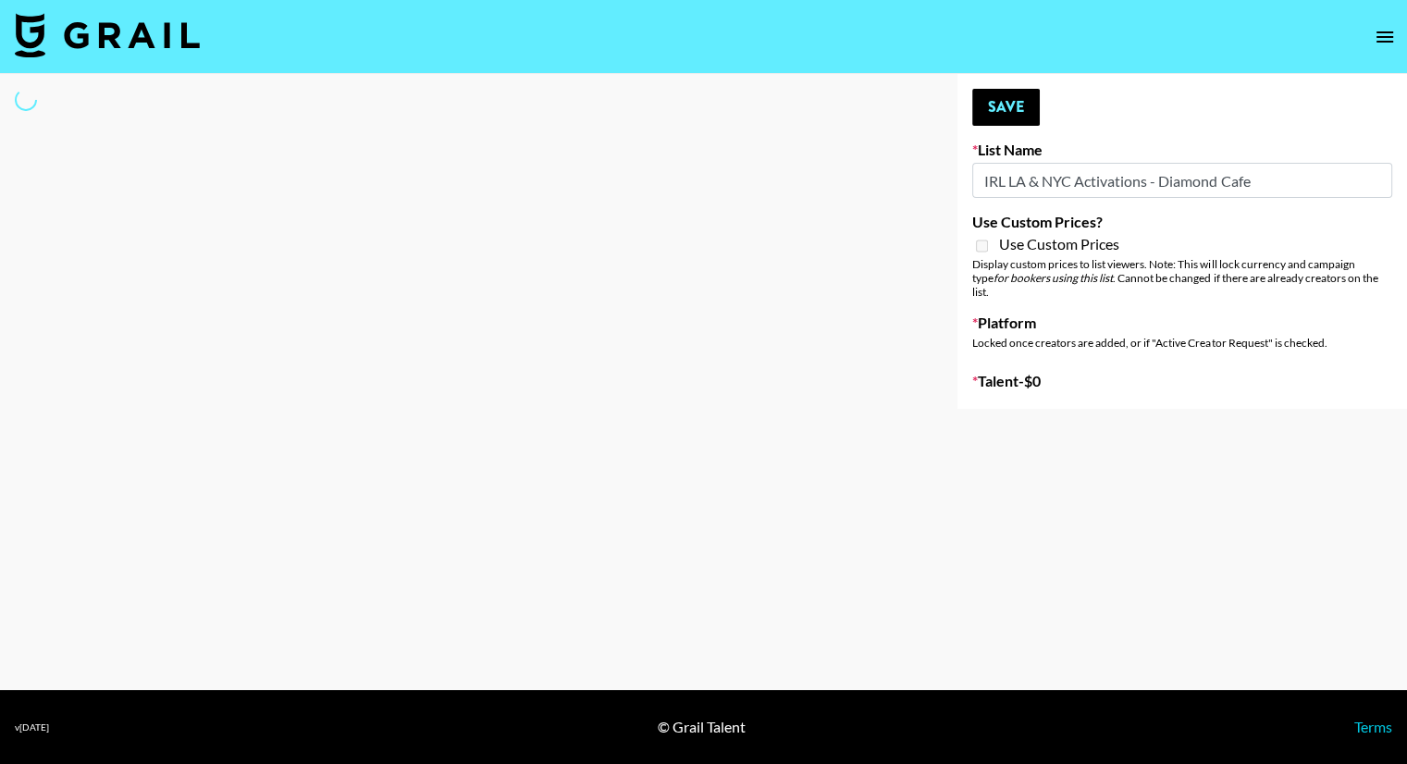 The height and width of the screenshot is (764, 1407). Describe the element at coordinates (1182, 323) in the screenshot. I see `label: Platform` at that location.